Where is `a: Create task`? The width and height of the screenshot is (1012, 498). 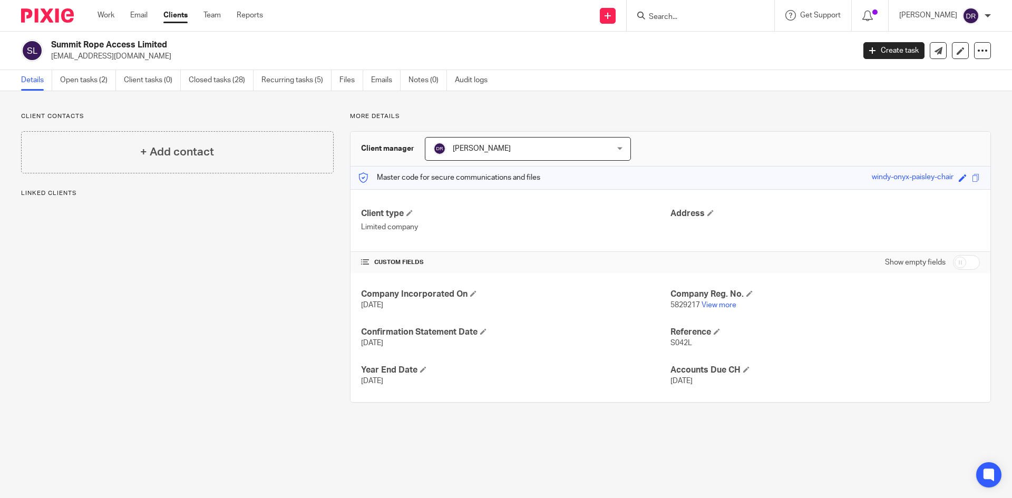
a: Create task is located at coordinates (894, 51).